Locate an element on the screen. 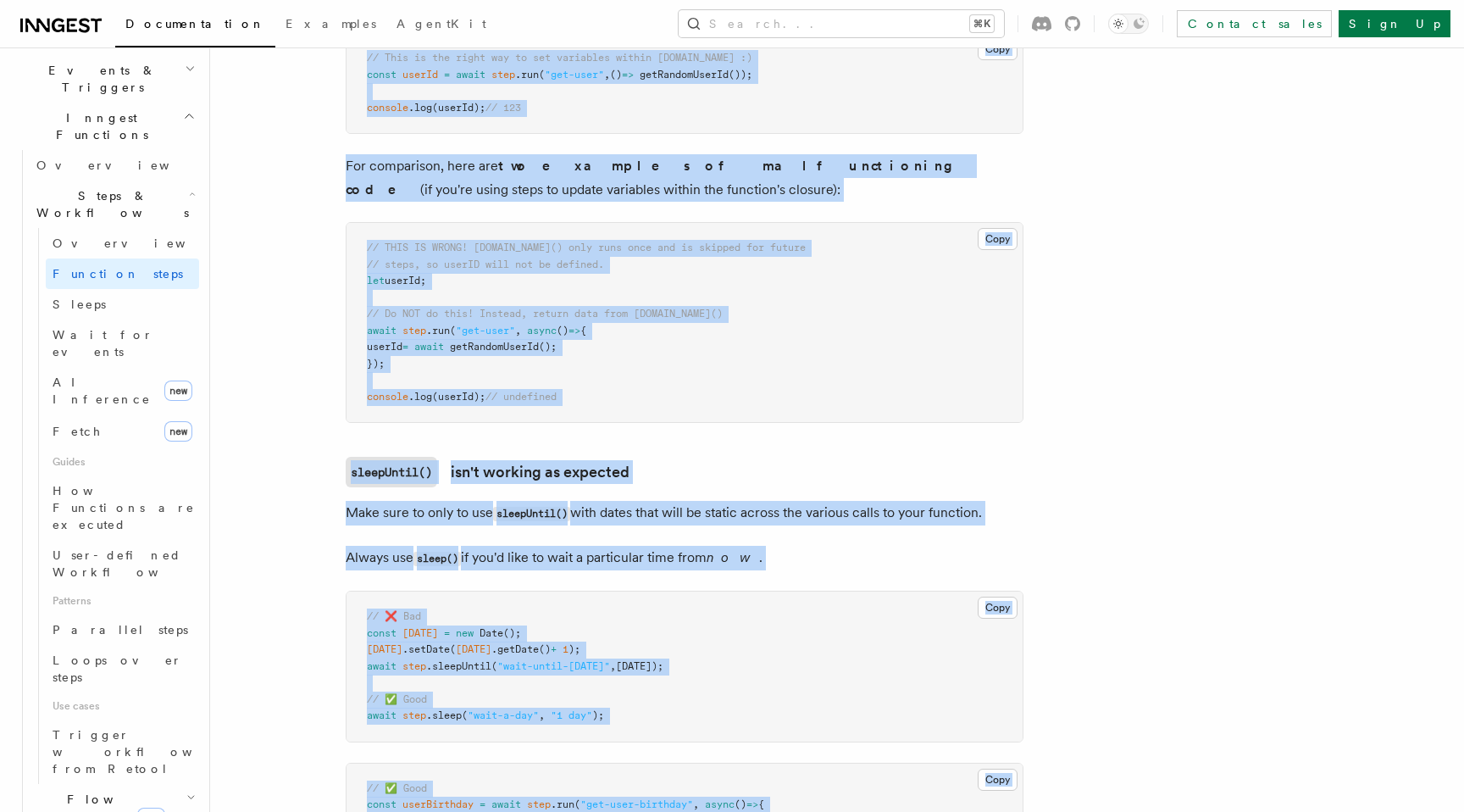 The image size is (1464, 812). span: Patterns is located at coordinates (122, 600).